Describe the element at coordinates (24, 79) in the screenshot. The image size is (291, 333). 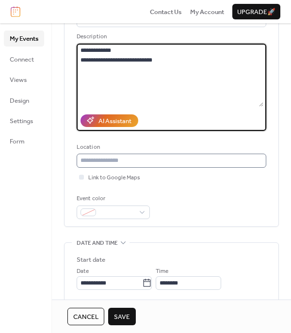
I see `a: Views` at that location.